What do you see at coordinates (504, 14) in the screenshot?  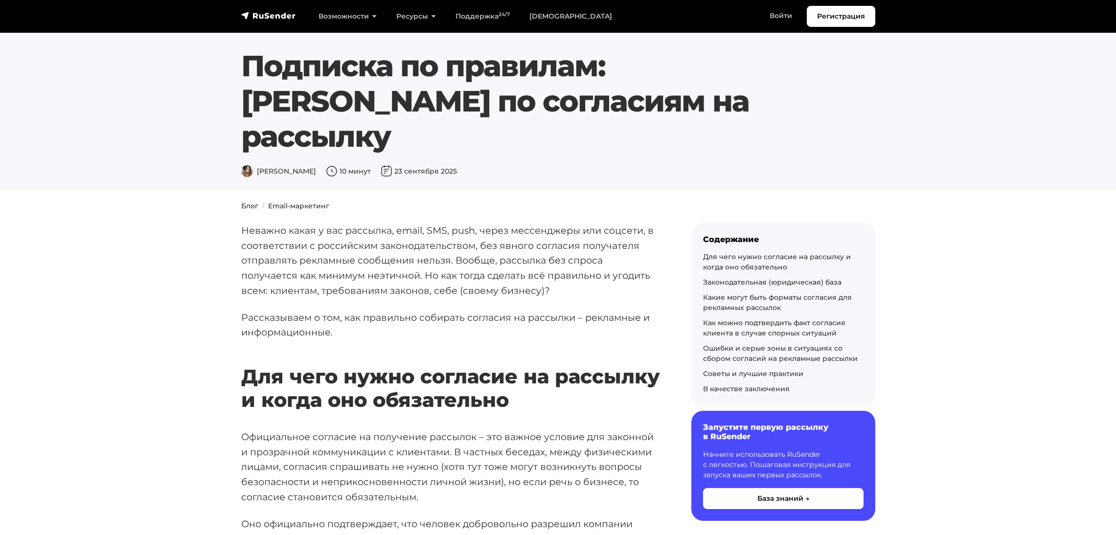 I see `sup: 24/7` at bounding box center [504, 14].